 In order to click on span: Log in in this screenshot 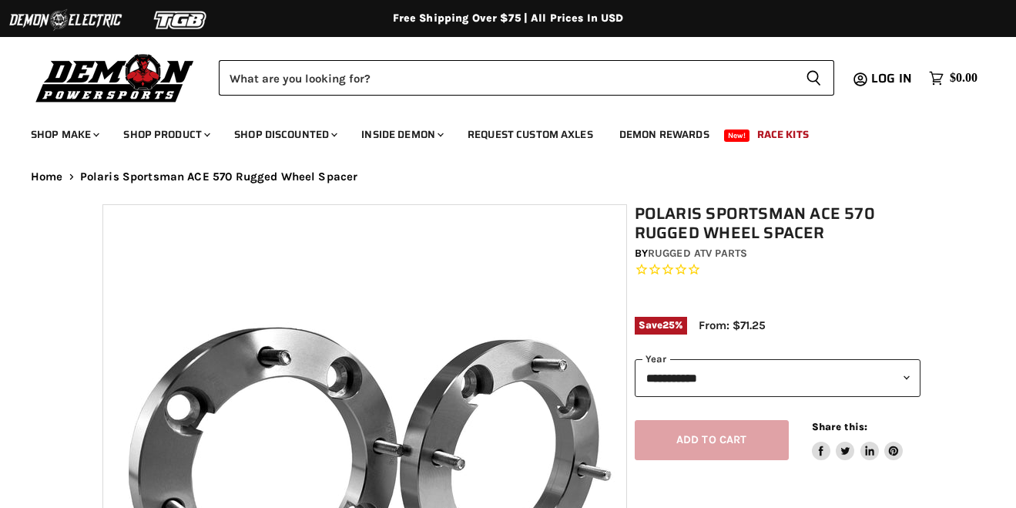, I will do `click(892, 78)`.